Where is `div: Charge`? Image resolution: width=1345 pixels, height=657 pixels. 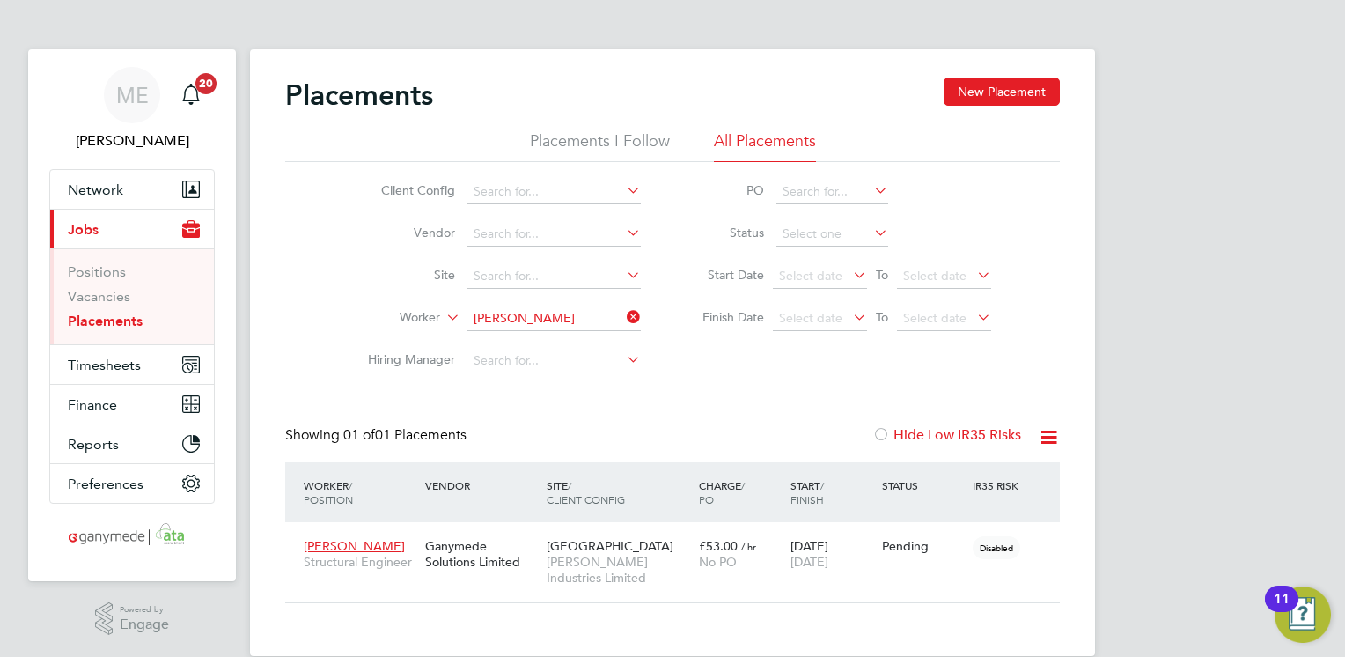
div: Charge is located at coordinates (740, 492).